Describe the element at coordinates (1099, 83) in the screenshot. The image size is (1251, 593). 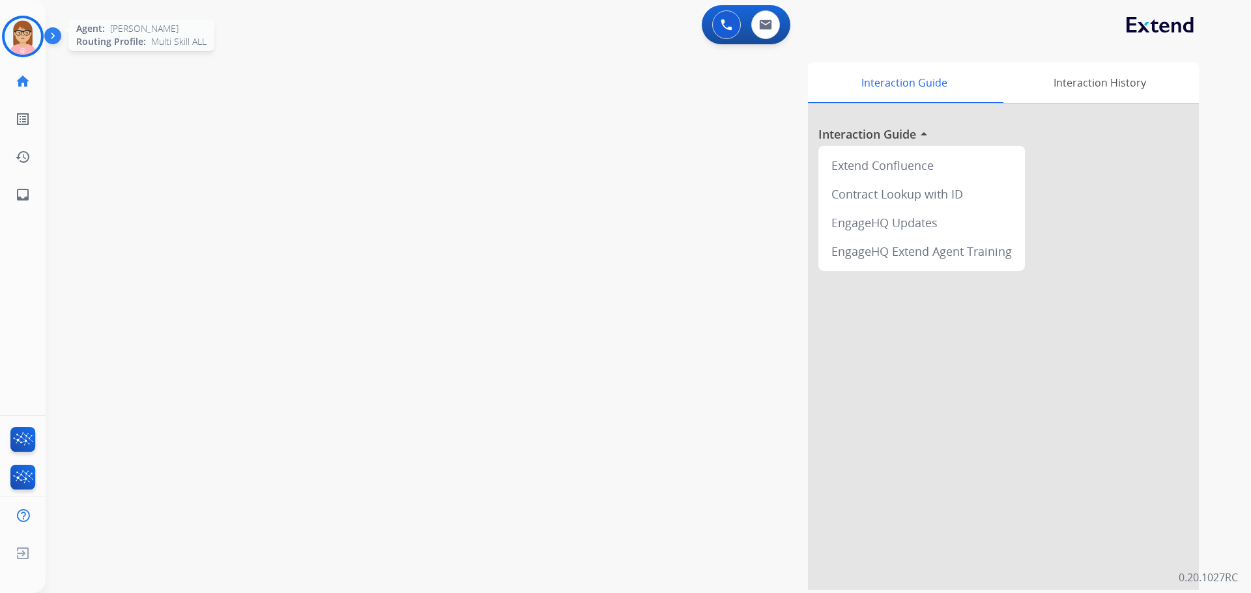
I see `div: Interaction History` at that location.